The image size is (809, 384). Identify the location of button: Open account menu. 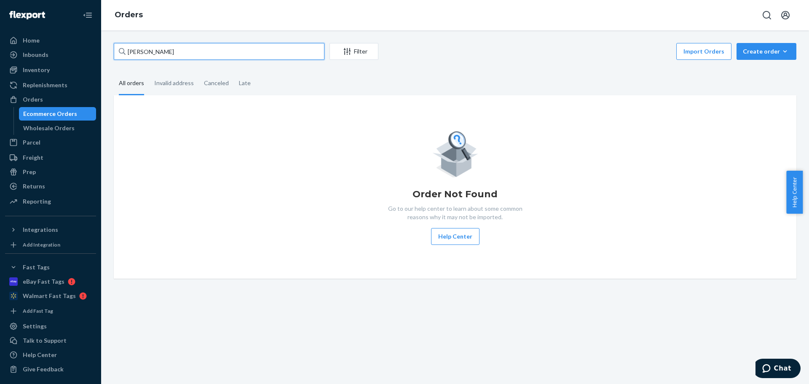
(785, 15).